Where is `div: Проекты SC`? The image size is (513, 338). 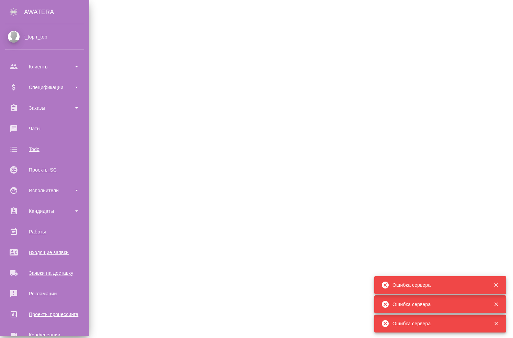 div: Проекты SC is located at coordinates (45, 170).